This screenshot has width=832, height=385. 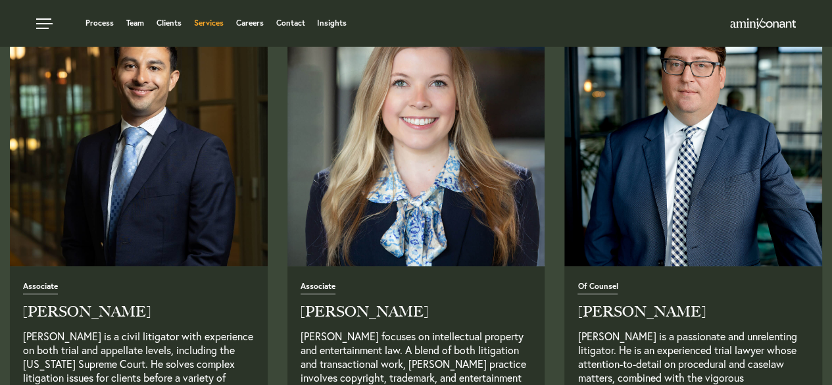 What do you see at coordinates (169, 23) in the screenshot?
I see `a: Clients` at bounding box center [169, 23].